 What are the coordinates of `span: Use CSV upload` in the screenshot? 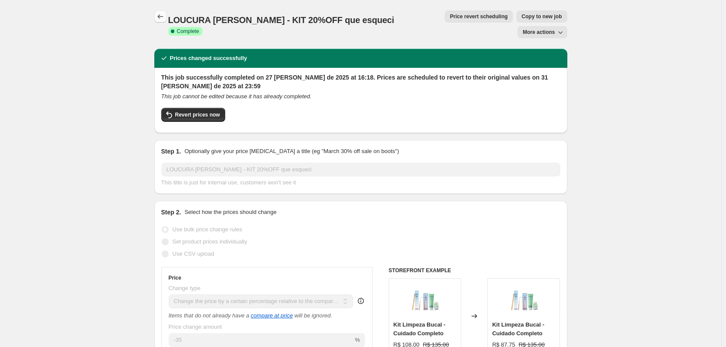 It's located at (193, 253).